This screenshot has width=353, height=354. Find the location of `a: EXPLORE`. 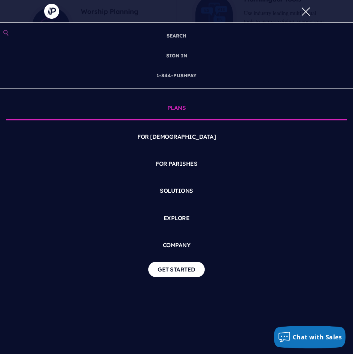

a: EXPLORE is located at coordinates (176, 218).